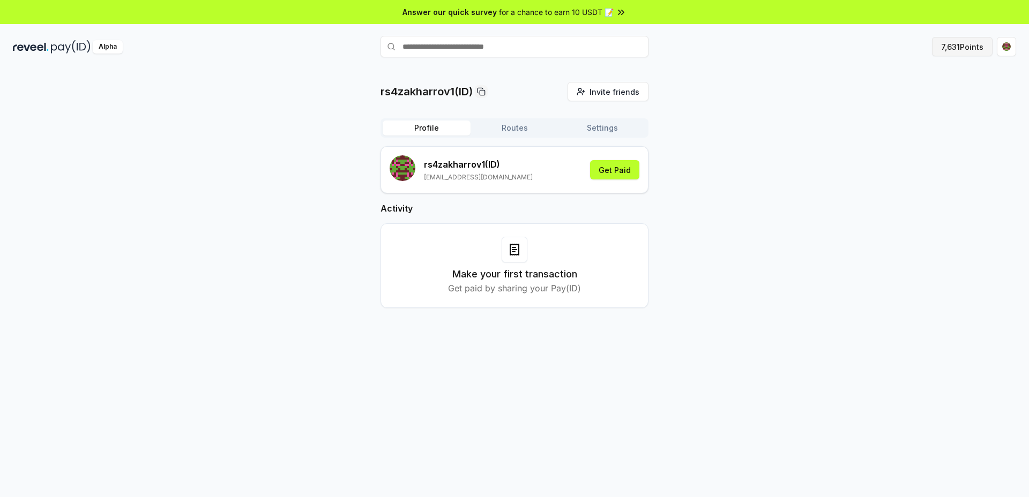 The height and width of the screenshot is (497, 1029). I want to click on p: rs4zakharrov1(ID), so click(427, 92).